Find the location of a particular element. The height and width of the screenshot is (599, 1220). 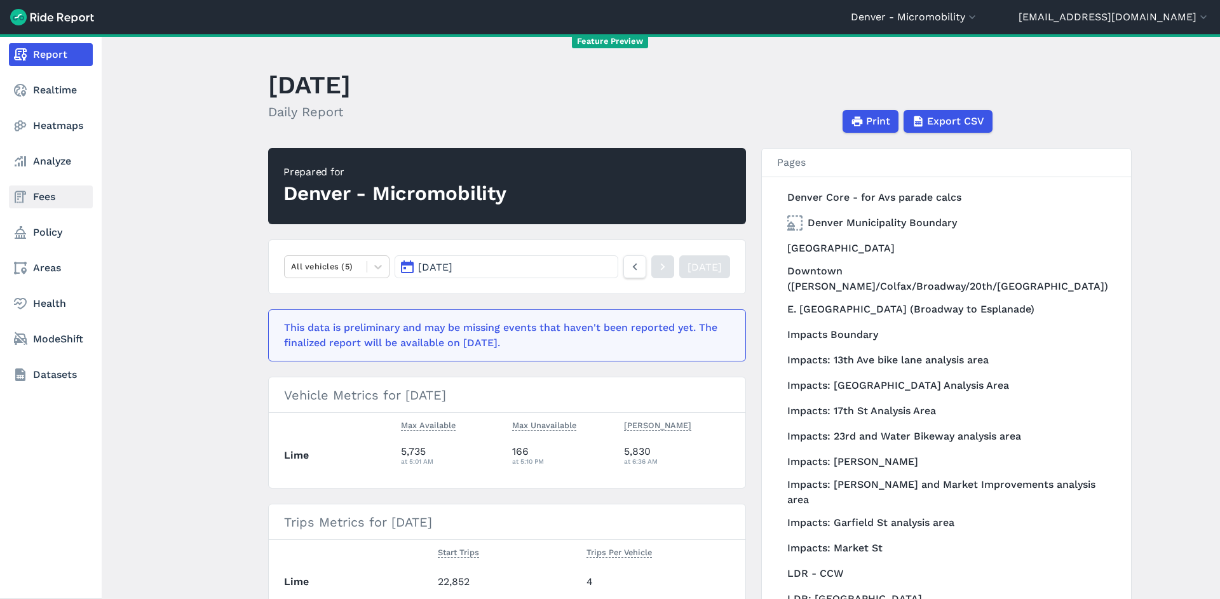

a: Impacts: 23rd and Water Bikeway analysis area is located at coordinates (947, 437).